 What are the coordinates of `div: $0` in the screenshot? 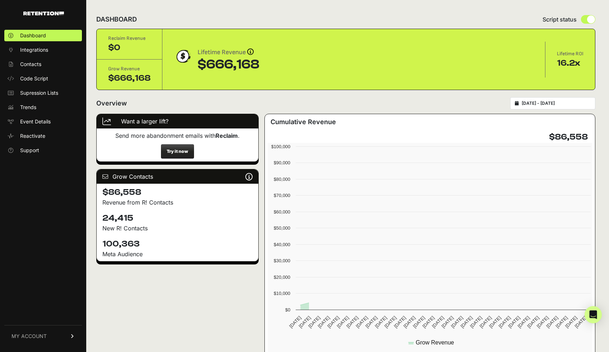 It's located at (129, 48).